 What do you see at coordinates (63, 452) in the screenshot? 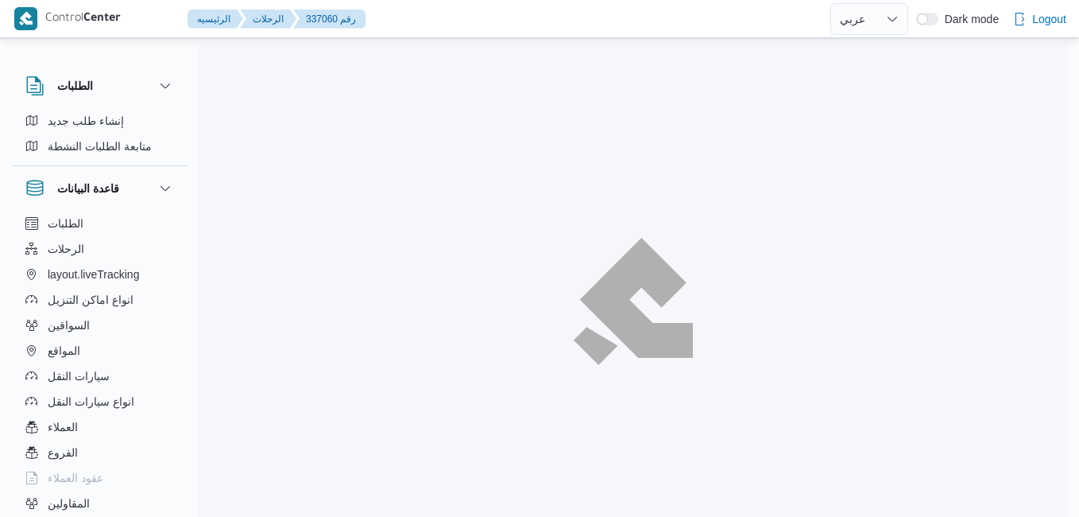
I see `span: الفروع` at bounding box center [63, 452].